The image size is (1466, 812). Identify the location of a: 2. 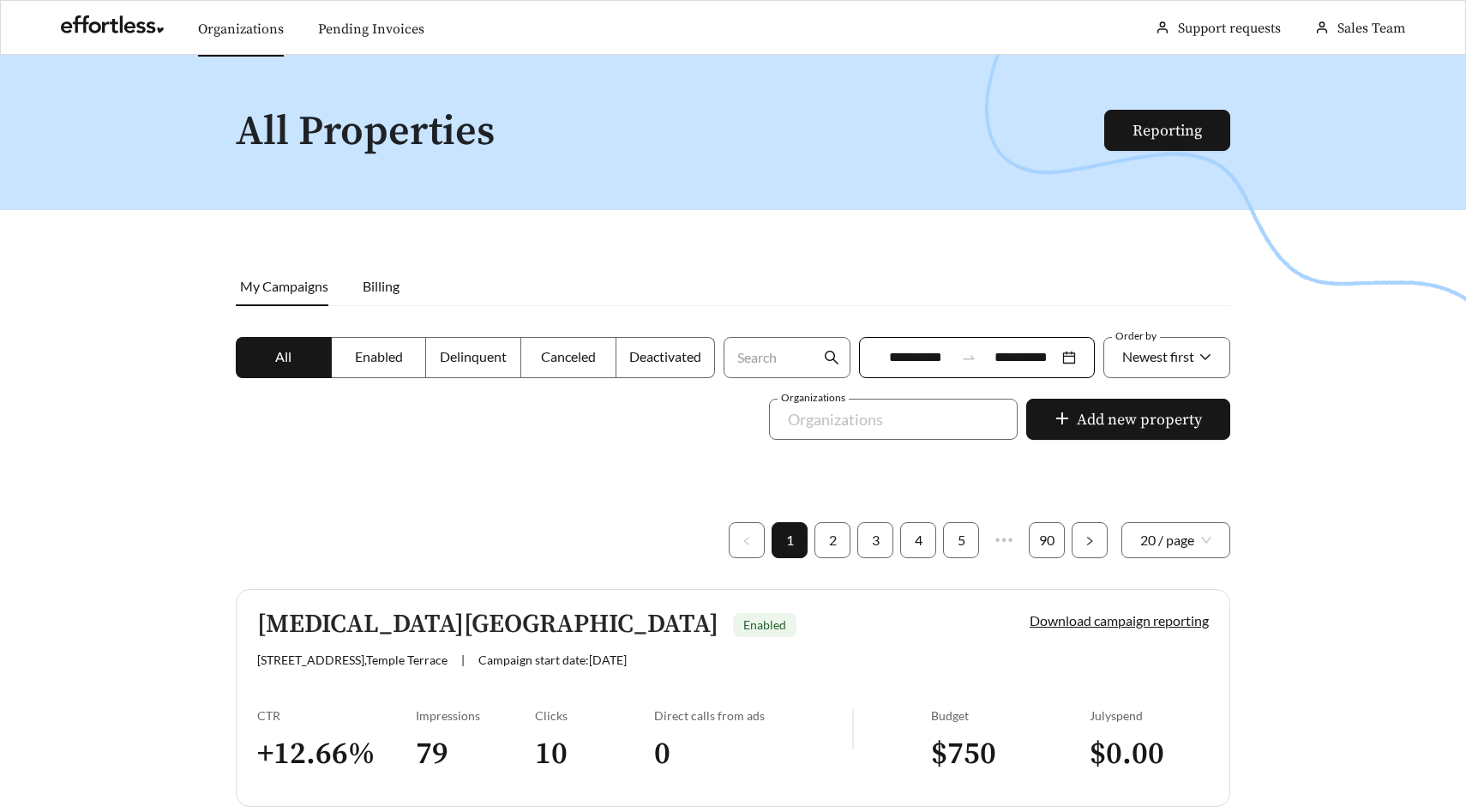
(833, 540).